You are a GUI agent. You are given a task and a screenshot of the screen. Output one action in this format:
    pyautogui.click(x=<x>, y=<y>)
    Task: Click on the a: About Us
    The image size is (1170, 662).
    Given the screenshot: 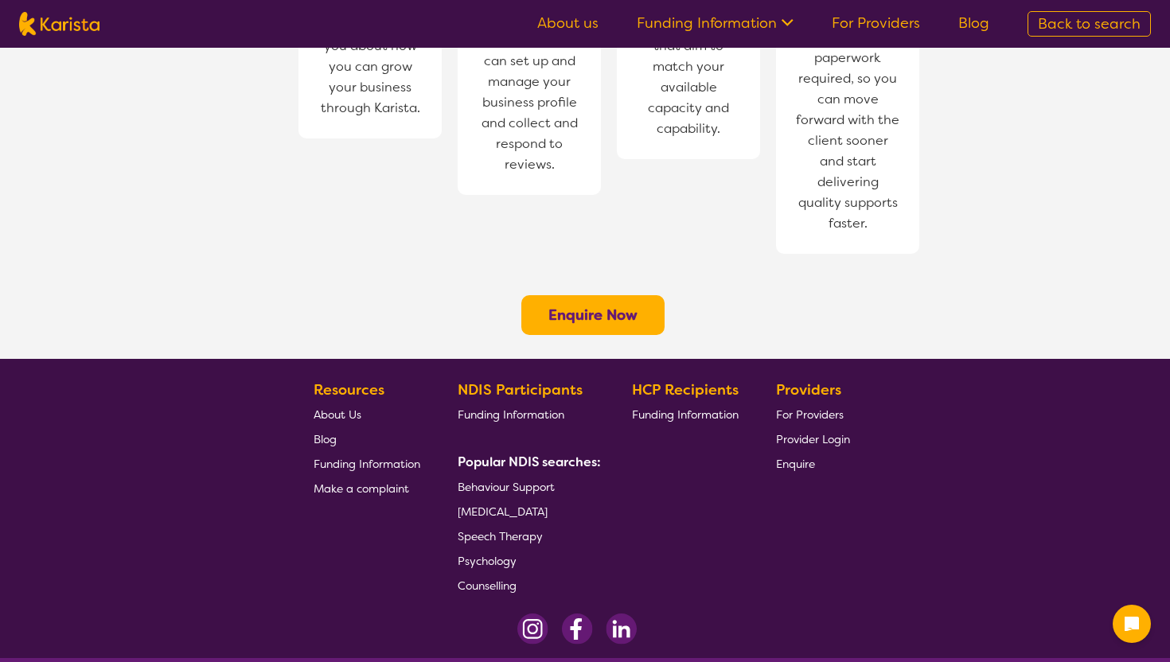 What is the action you would take?
    pyautogui.click(x=367, y=414)
    